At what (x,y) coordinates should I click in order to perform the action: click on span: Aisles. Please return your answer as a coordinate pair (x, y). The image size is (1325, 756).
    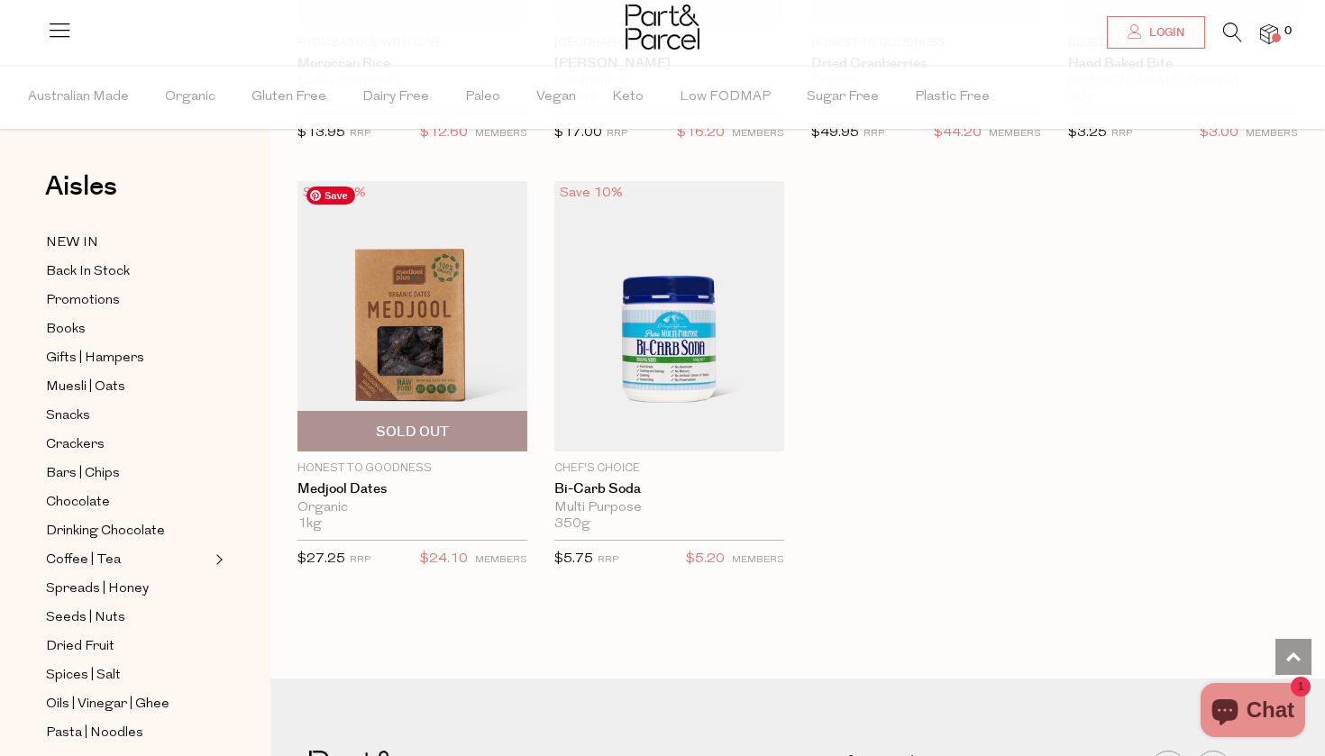
    Looking at the image, I should click on (81, 187).